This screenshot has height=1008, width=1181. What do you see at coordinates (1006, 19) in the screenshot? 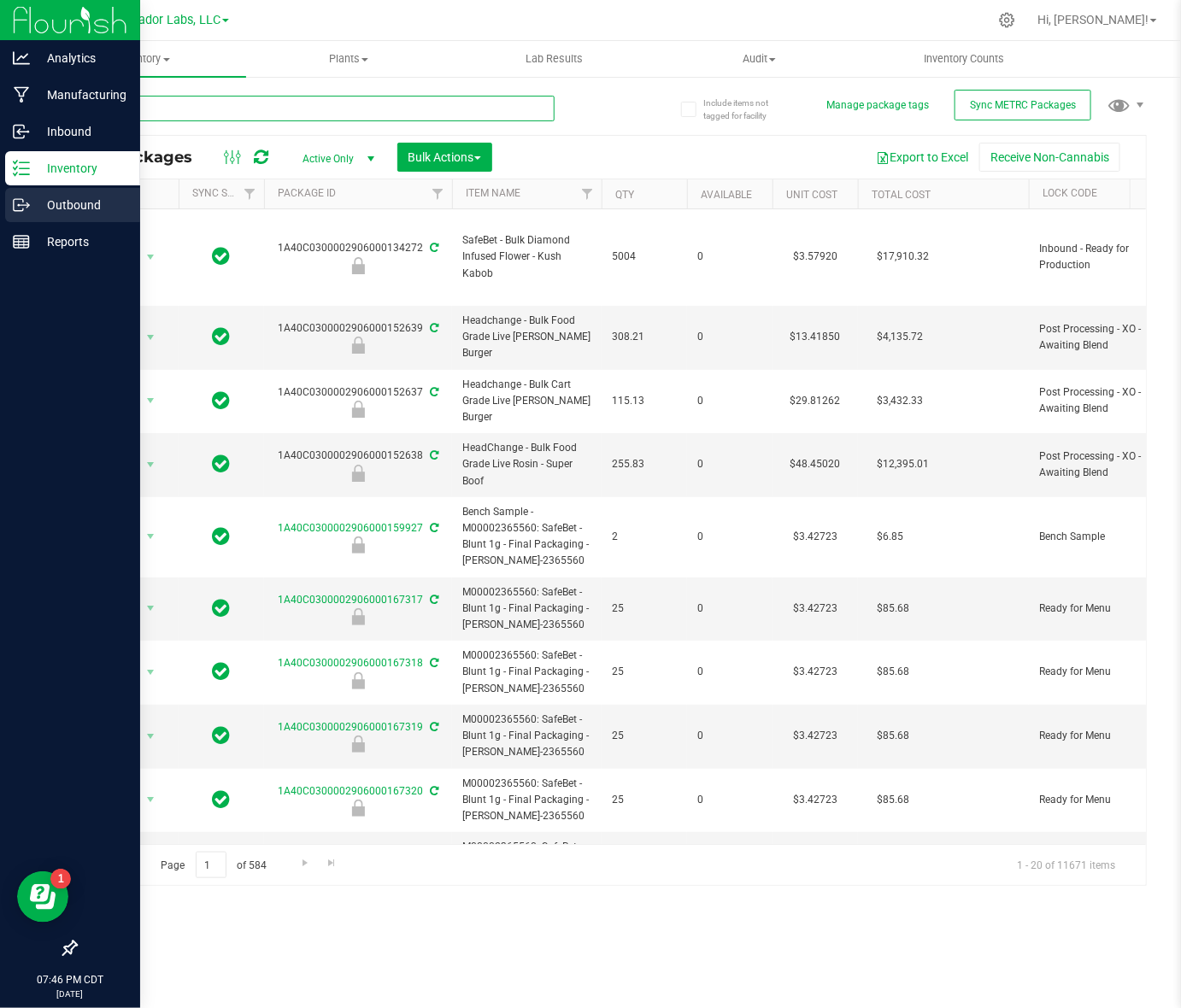
I see `div: Manage settings` at bounding box center [1006, 19].